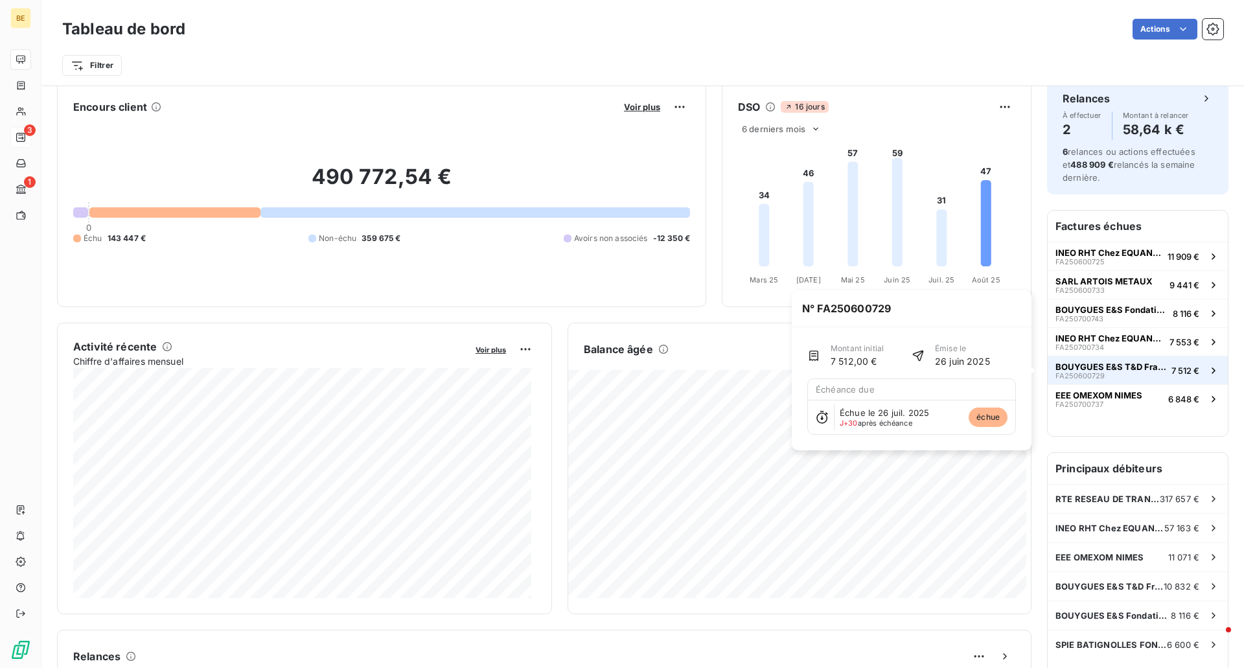  I want to click on div: BE, so click(21, 18).